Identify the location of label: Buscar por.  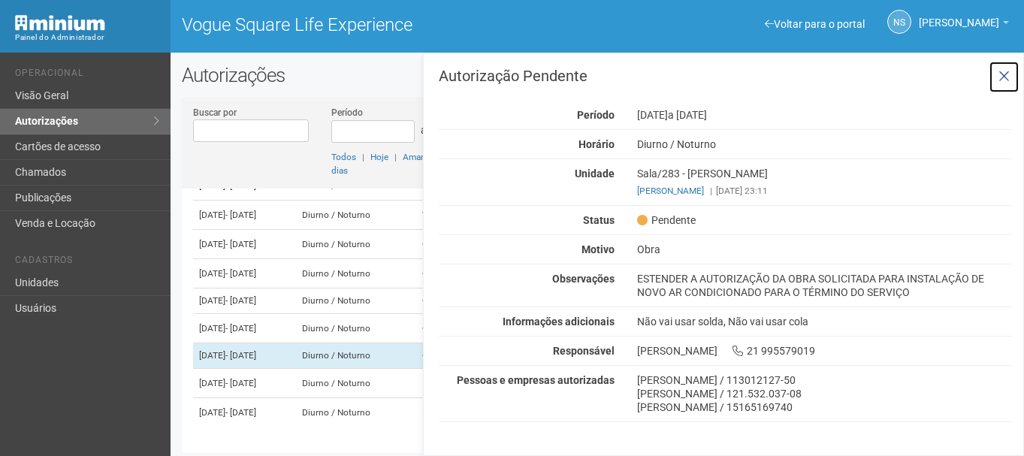
(215, 113).